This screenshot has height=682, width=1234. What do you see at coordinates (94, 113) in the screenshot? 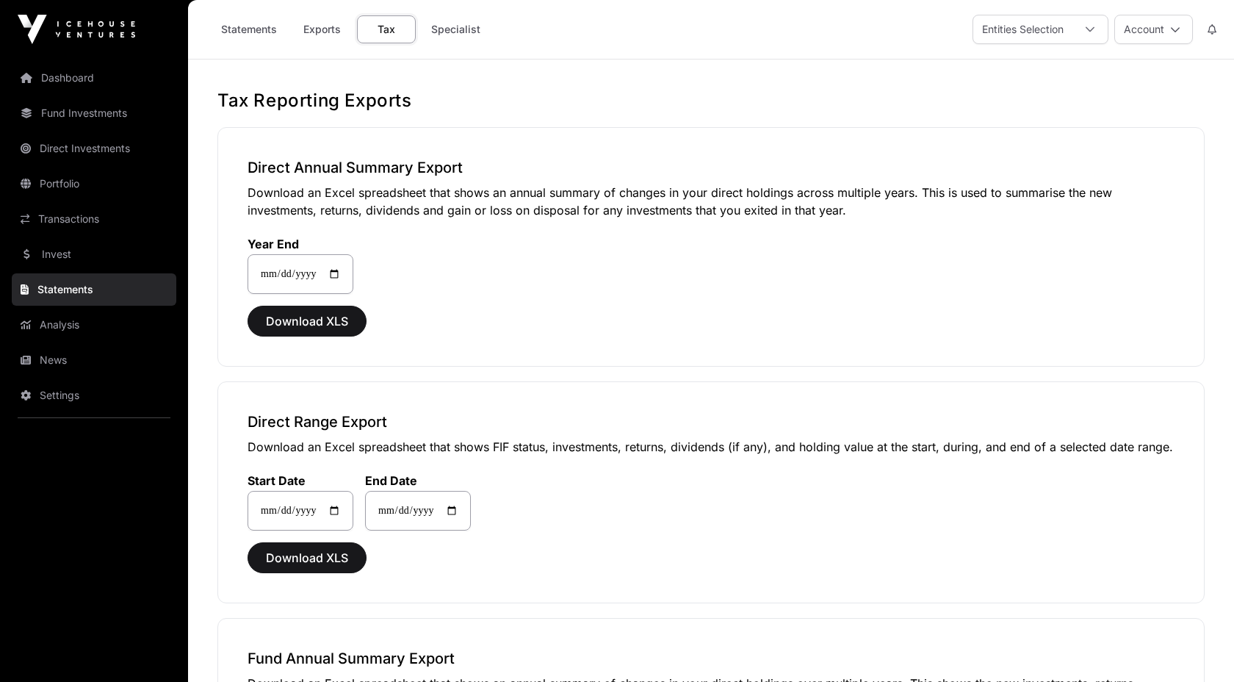
I see `a: Fund Investments` at bounding box center [94, 113].